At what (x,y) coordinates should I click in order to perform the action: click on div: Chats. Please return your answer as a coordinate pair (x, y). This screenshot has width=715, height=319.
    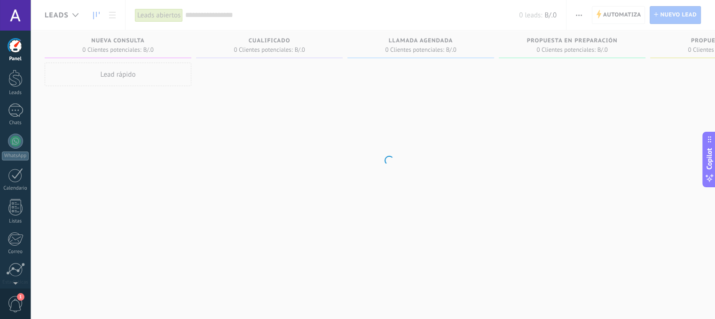
    Looking at the image, I should click on (16, 123).